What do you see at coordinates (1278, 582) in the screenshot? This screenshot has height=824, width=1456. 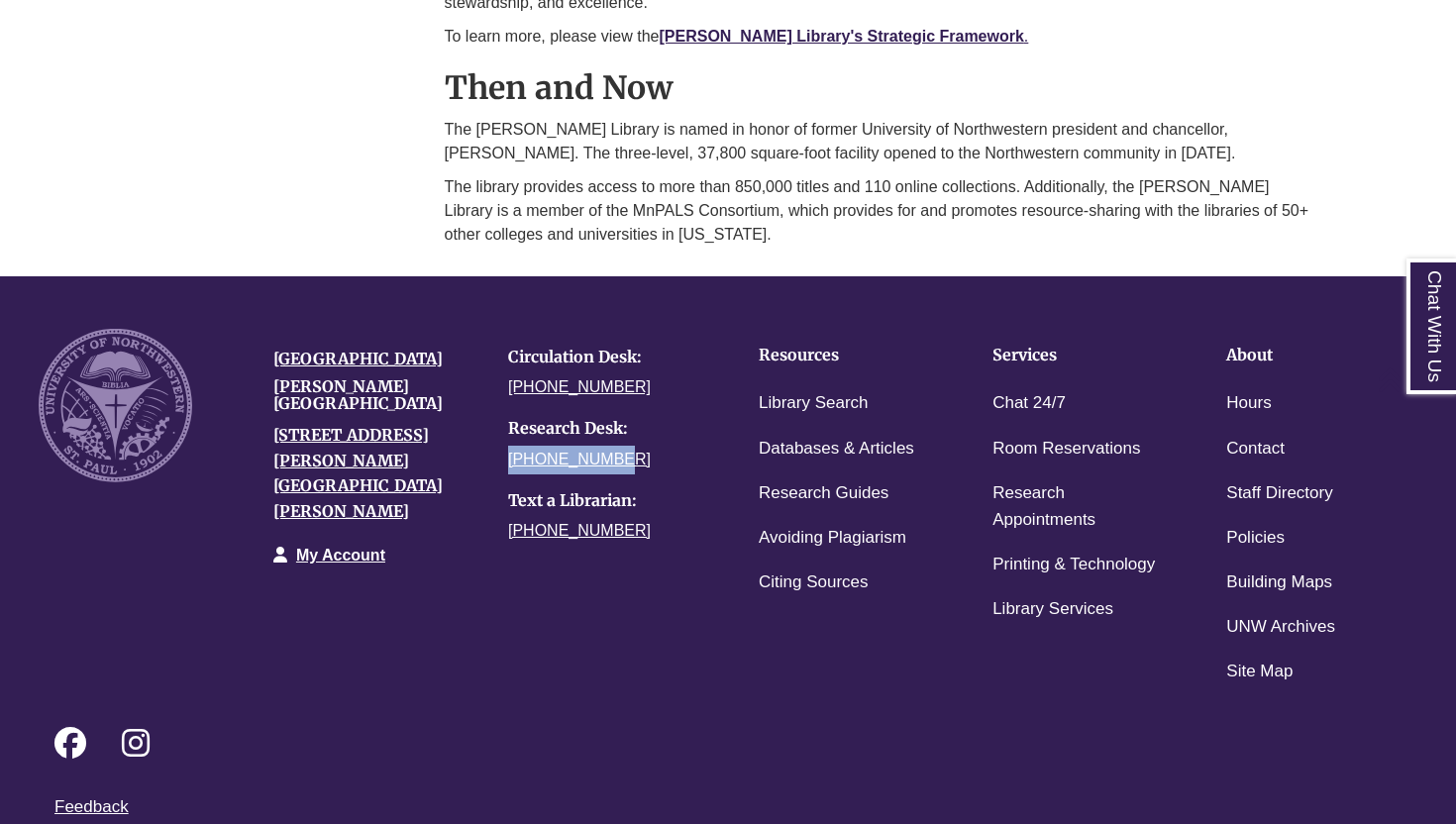 I see `a: Building Maps` at bounding box center [1278, 582].